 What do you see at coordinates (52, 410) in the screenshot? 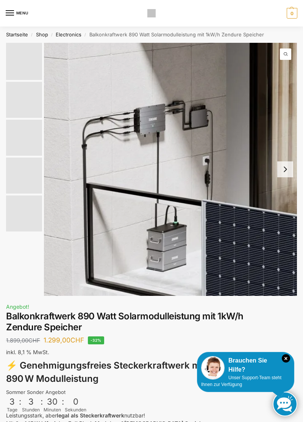
I see `div: Minuten` at bounding box center [52, 410].